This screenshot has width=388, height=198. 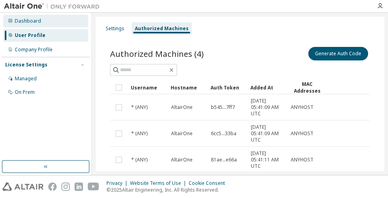 What do you see at coordinates (118, 184) in the screenshot?
I see `div: Privacy` at bounding box center [118, 184].